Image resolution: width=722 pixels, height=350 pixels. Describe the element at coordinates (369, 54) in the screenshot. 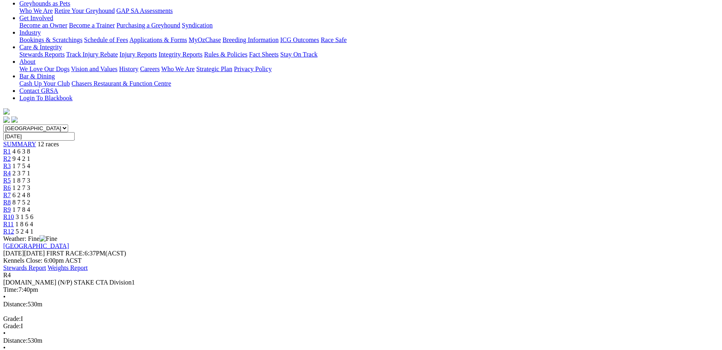

I see `div: Care & Integrity` at that location.